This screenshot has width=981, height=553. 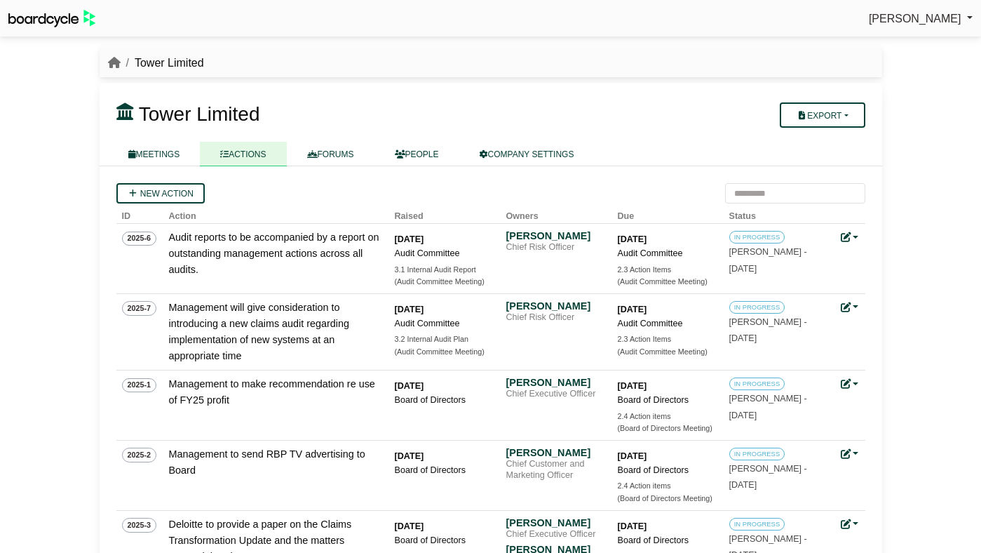 I want to click on a: PEOPLE, so click(x=417, y=154).